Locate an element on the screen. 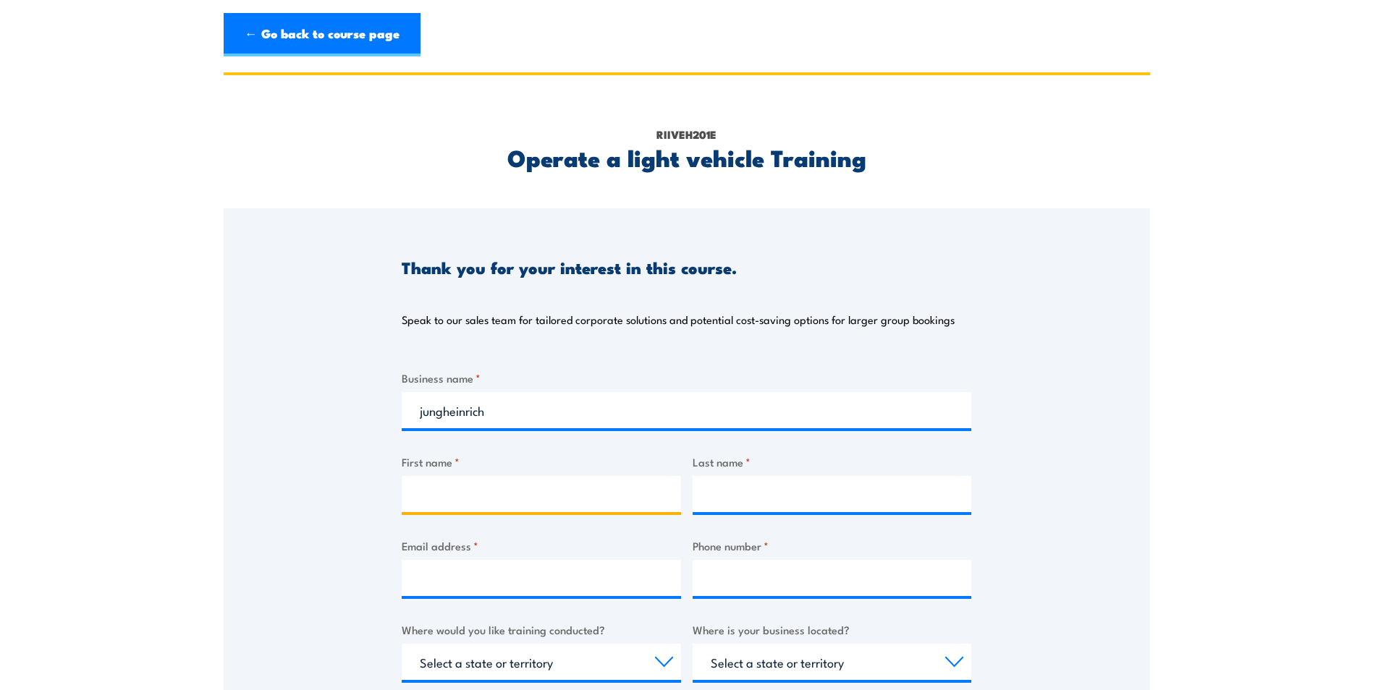 This screenshot has width=1373, height=690. h2: Operate a light vehicle Training is located at coordinates (686, 157).